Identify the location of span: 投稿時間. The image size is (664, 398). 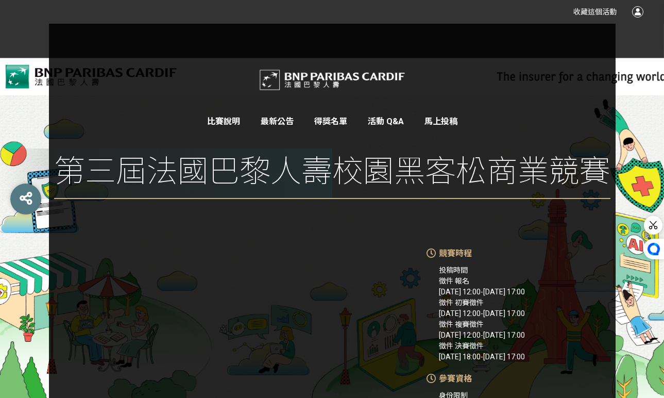
(453, 270).